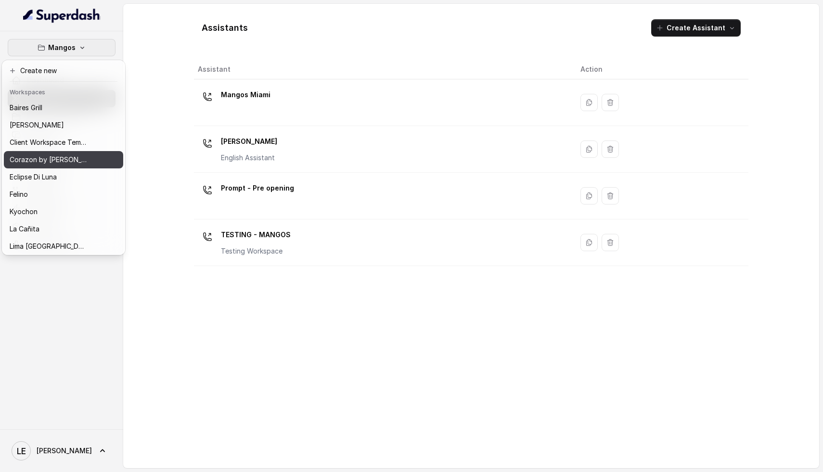  I want to click on p: Baires Grill, so click(26, 108).